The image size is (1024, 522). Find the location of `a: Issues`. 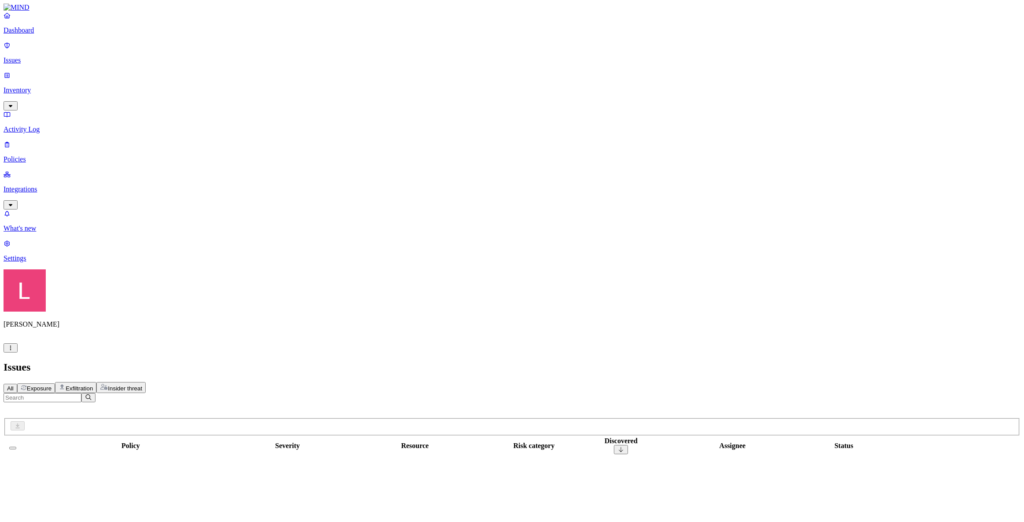

a: Issues is located at coordinates (512, 53).